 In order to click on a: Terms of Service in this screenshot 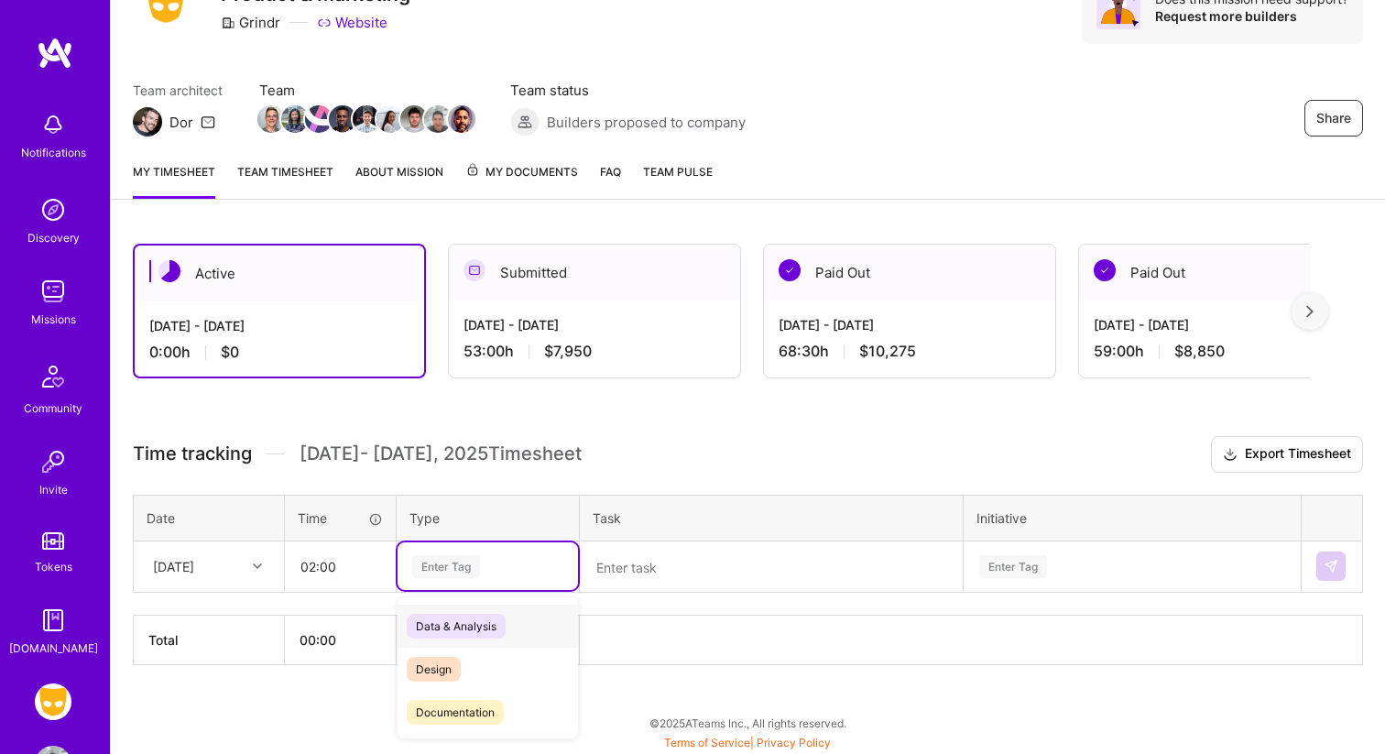, I will do `click(707, 742)`.